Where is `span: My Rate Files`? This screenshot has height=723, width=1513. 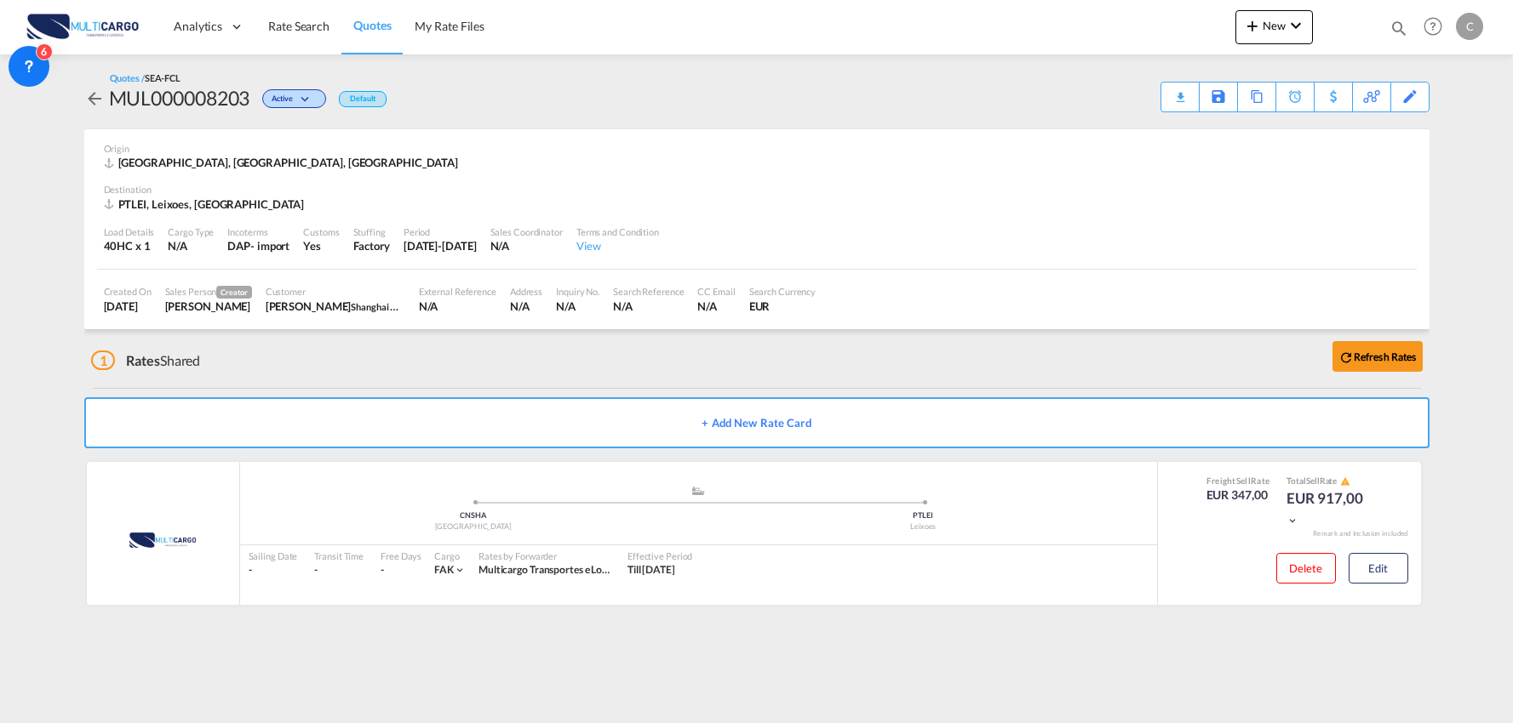 span: My Rate Files is located at coordinates (449, 26).